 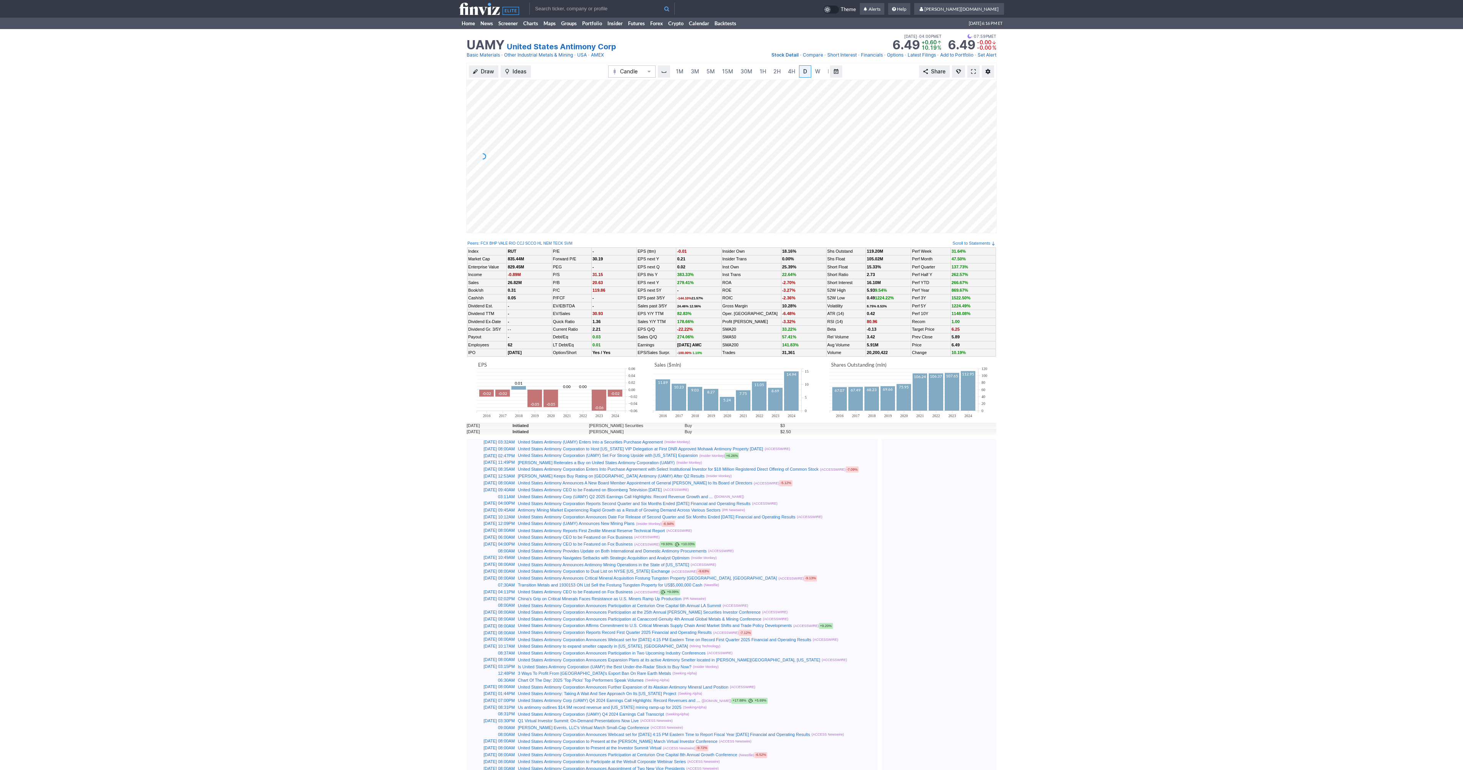 What do you see at coordinates (836, 72) in the screenshot?
I see `button: Range` at bounding box center [836, 72].